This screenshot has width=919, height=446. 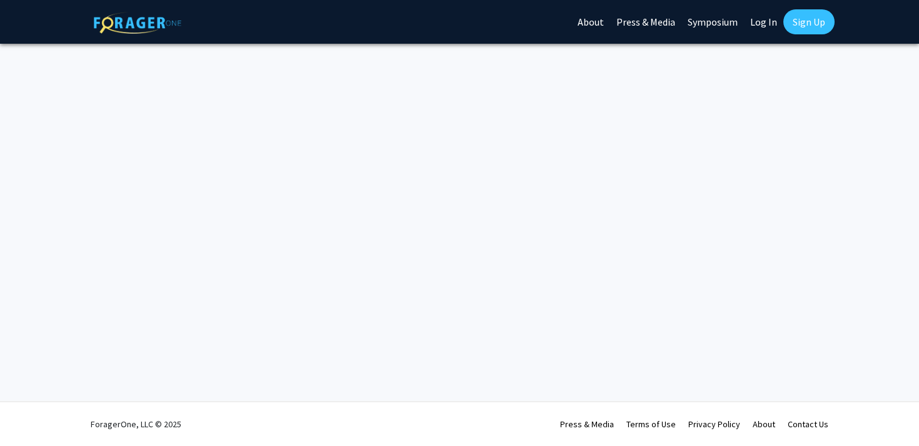 I want to click on a: Sign Up, so click(x=809, y=22).